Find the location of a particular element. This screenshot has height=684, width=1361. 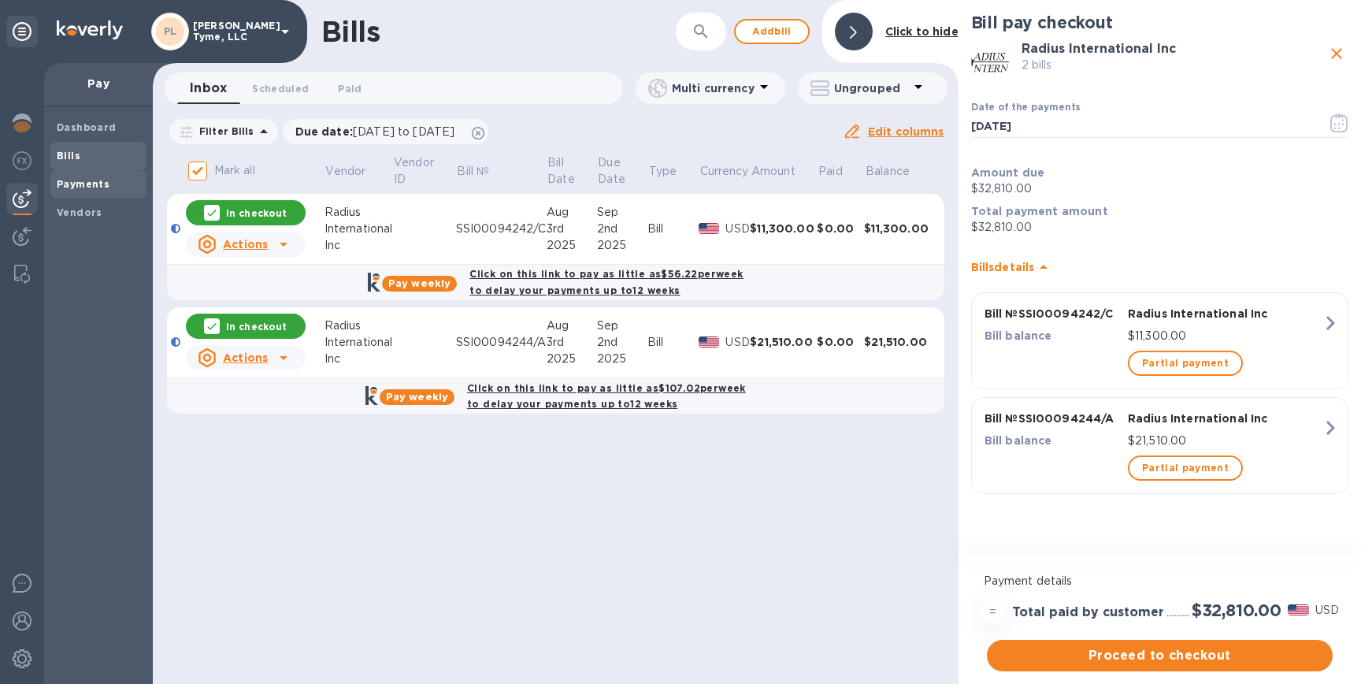

b: Total payment amount is located at coordinates (1039, 211).